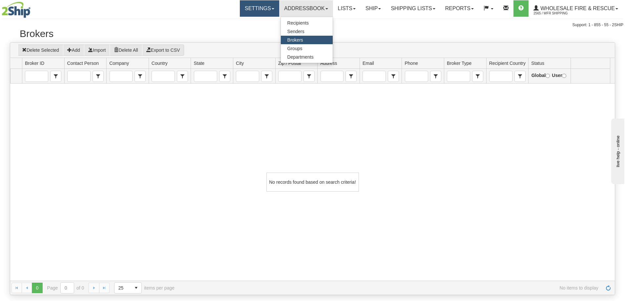  What do you see at coordinates (564, 76) in the screenshot?
I see `input: User` at bounding box center [564, 76].